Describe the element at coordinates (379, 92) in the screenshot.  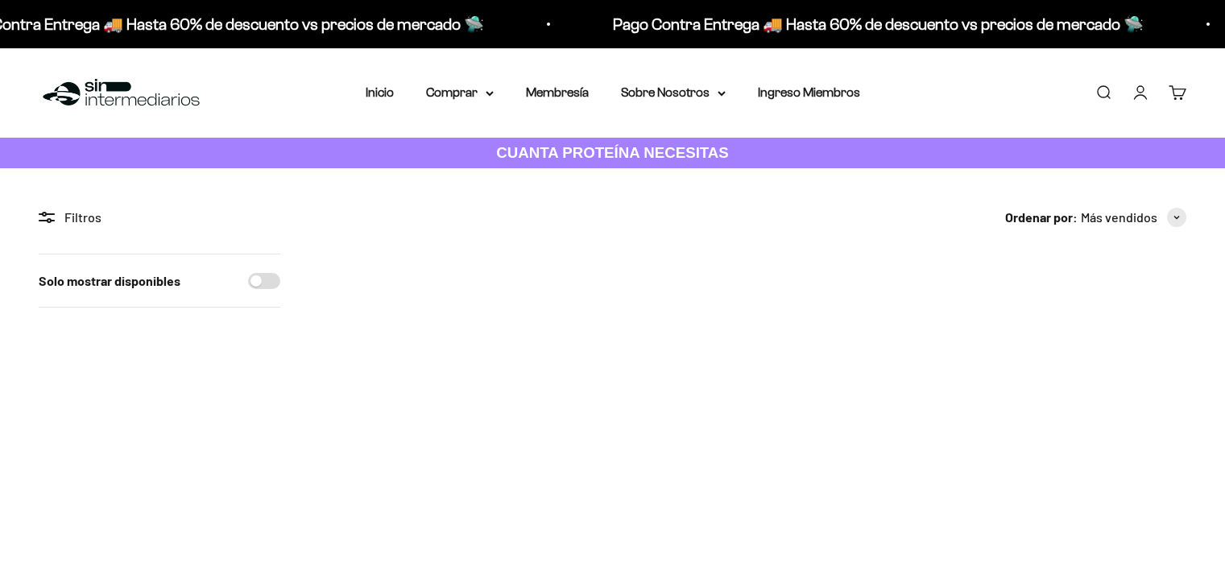
I see `a: Inicio` at that location.